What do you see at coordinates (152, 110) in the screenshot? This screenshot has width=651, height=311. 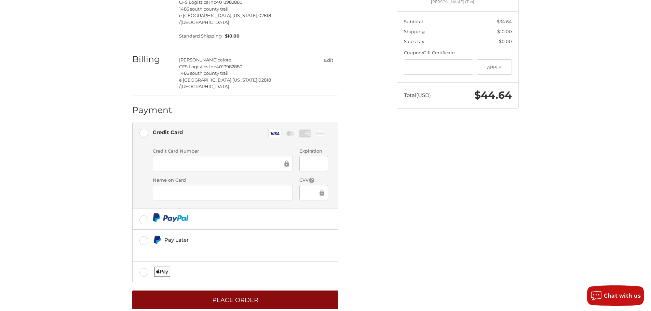 I see `h2: Payment` at bounding box center [152, 110].